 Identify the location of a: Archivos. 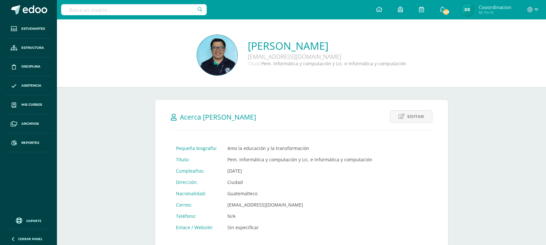
(28, 124).